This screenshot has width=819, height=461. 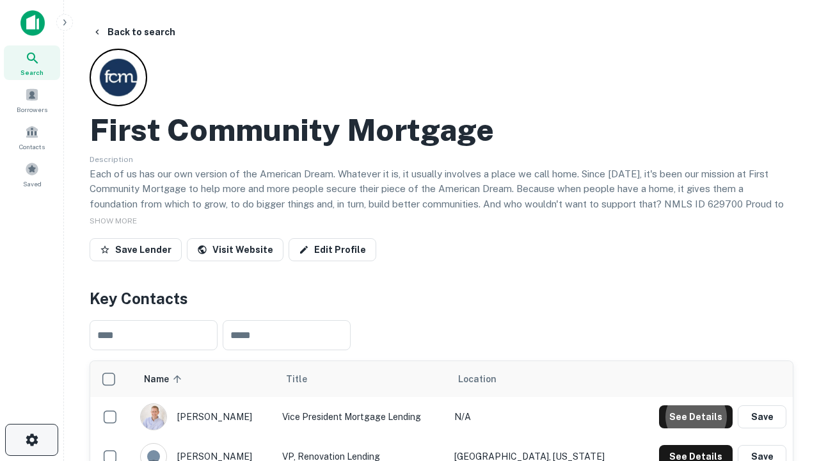 I want to click on div: Search, so click(x=32, y=63).